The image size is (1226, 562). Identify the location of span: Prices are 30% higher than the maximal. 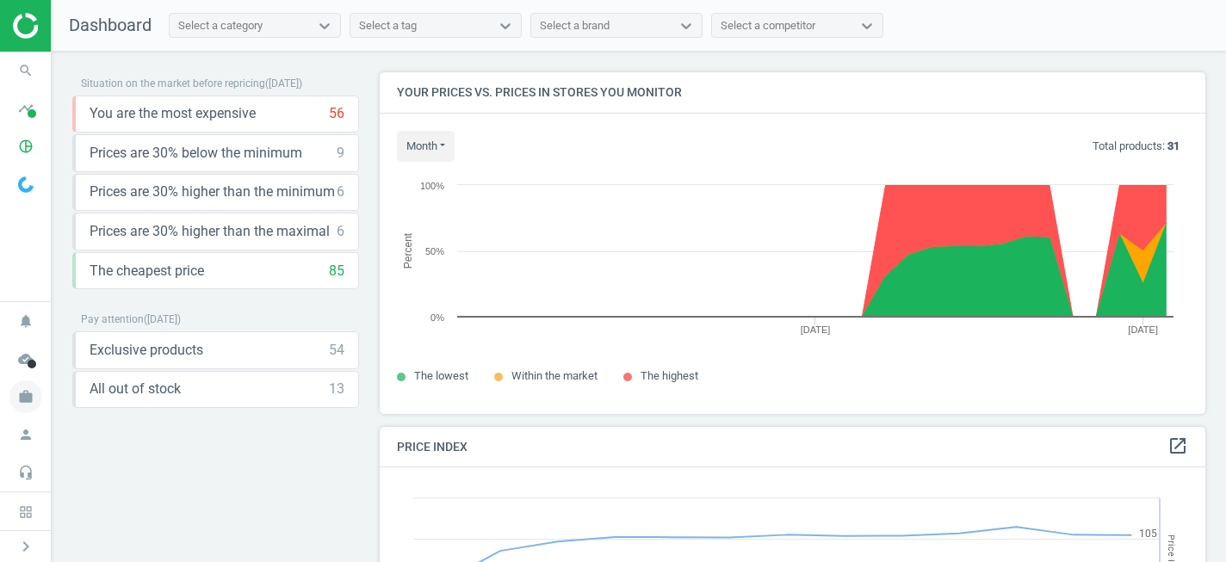
(209, 232).